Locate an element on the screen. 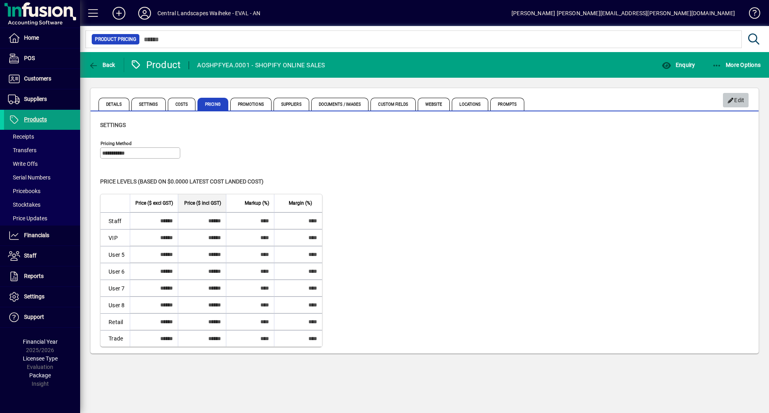  span: Reports is located at coordinates (34, 276).